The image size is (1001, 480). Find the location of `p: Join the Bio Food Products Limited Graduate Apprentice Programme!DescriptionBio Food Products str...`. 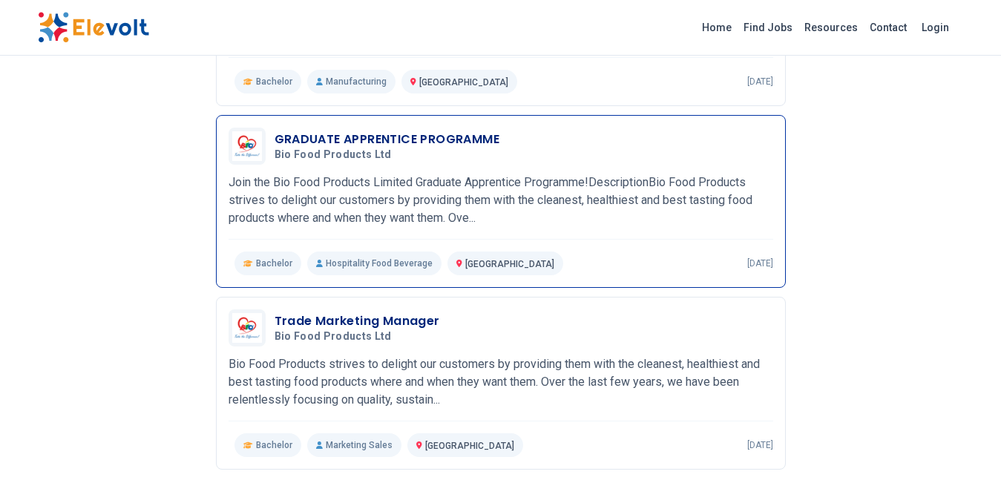

p: Join the Bio Food Products Limited Graduate Apprentice Programme!DescriptionBio Food Products str... is located at coordinates (501, 200).